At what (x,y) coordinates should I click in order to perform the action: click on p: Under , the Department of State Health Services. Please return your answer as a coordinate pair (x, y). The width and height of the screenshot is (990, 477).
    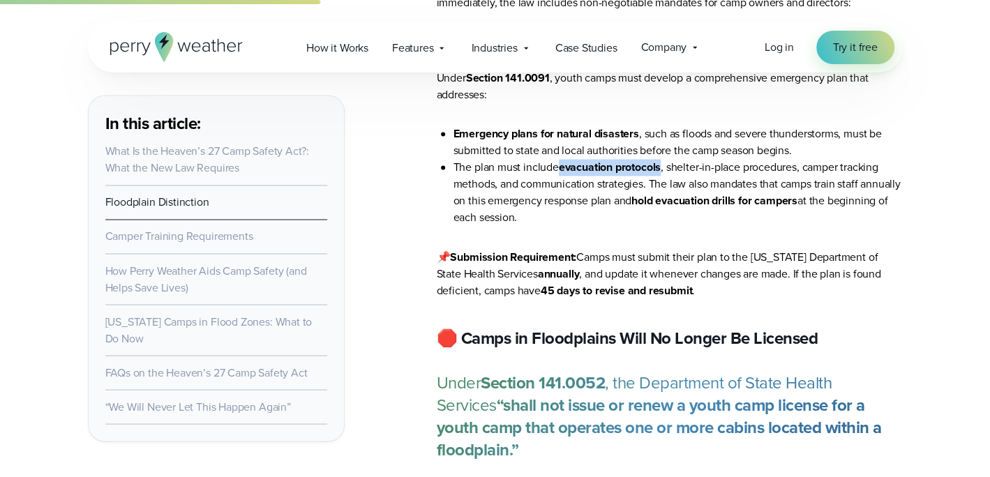
    Looking at the image, I should click on (670, 416).